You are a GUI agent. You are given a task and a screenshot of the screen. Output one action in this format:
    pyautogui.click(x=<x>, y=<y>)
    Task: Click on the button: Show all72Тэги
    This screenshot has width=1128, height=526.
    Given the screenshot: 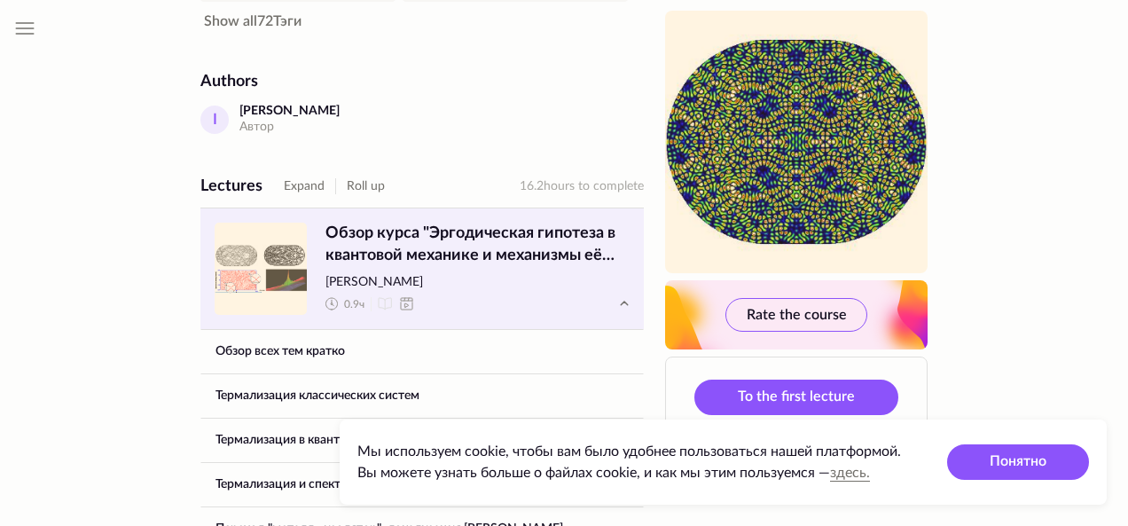 What is the action you would take?
    pyautogui.click(x=253, y=21)
    